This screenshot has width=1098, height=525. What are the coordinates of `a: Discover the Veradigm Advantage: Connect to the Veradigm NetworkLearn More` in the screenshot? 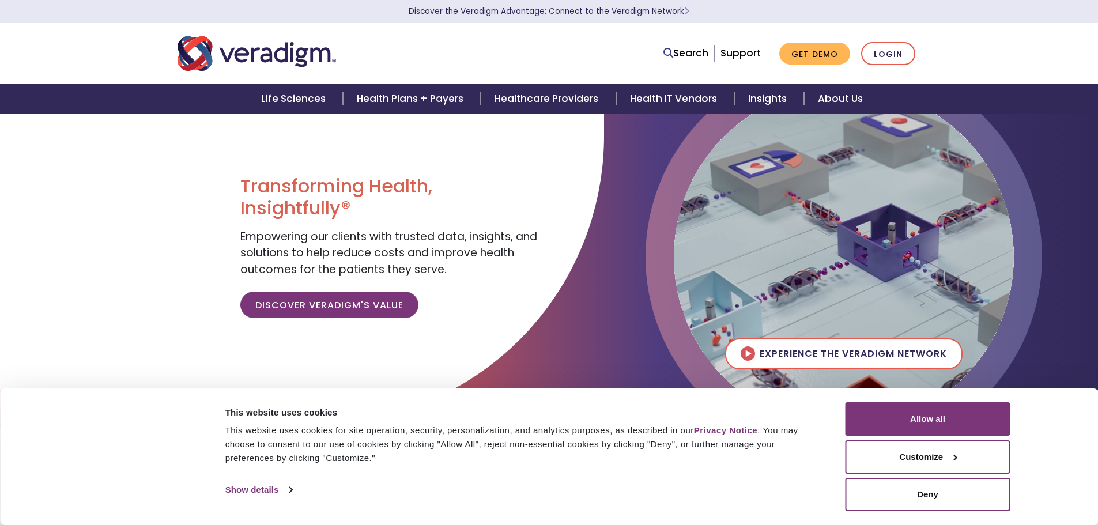 It's located at (549, 11).